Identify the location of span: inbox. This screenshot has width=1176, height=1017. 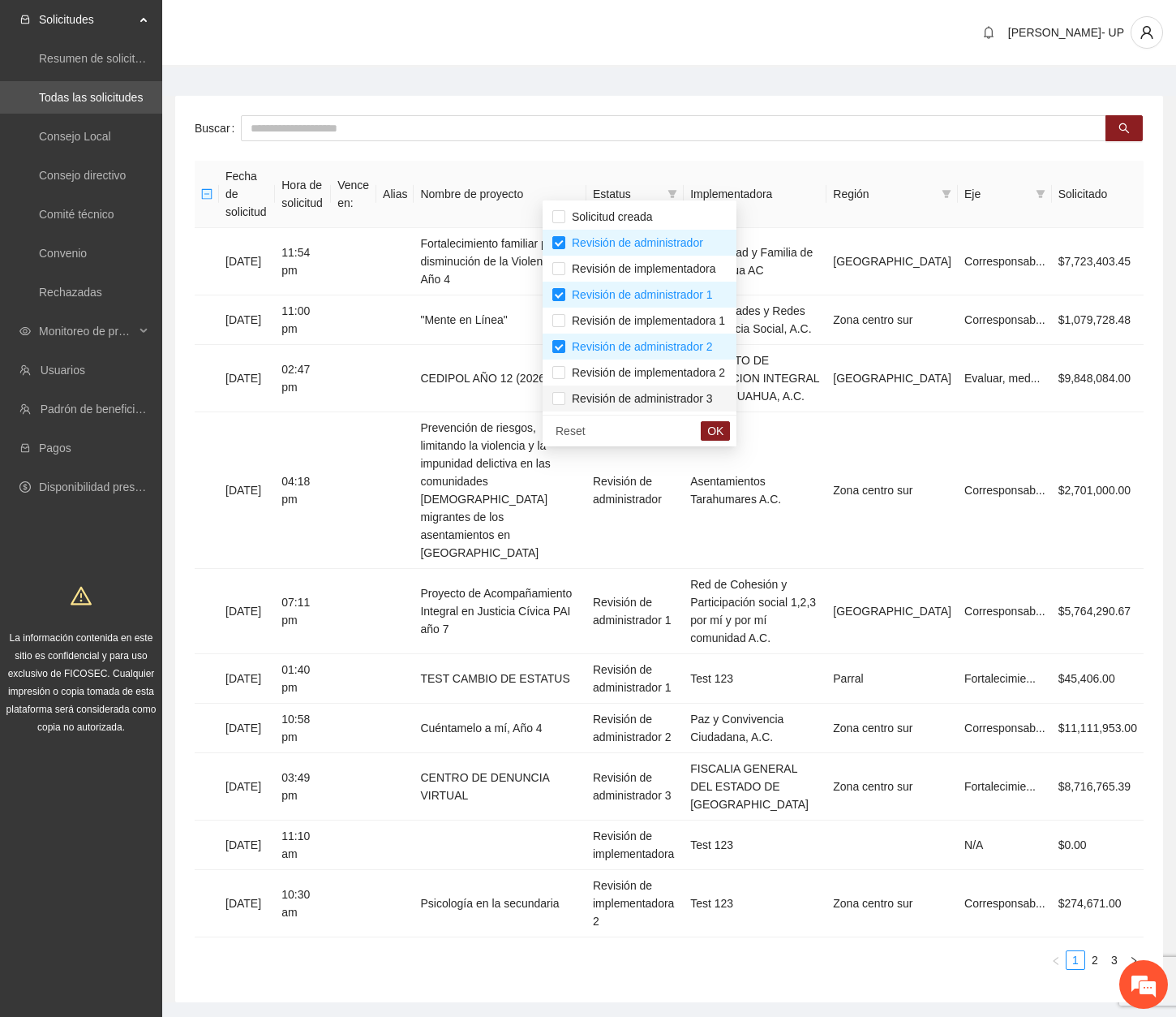
(25, 20).